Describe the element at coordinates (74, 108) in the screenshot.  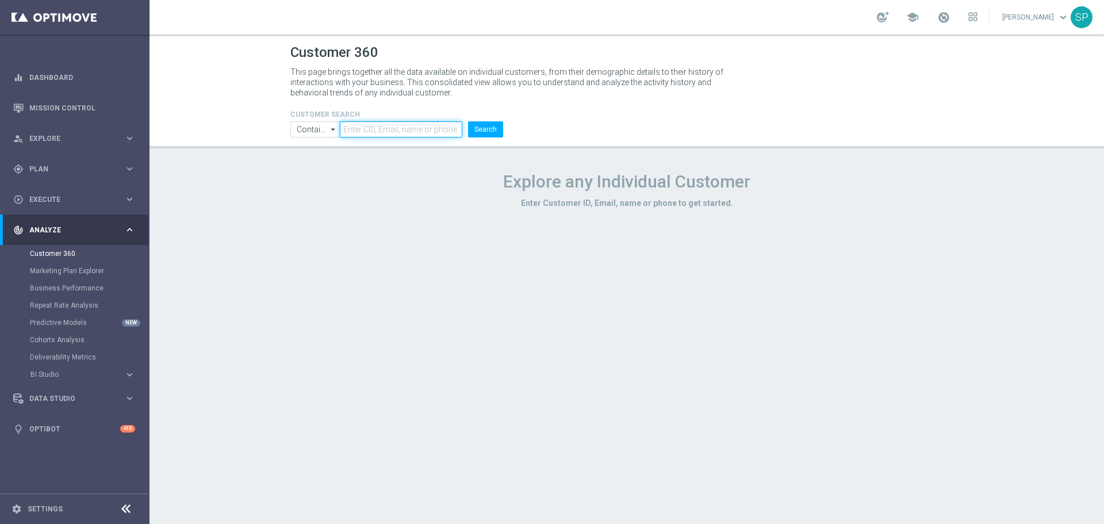
I see `div: Mission Control` at that location.